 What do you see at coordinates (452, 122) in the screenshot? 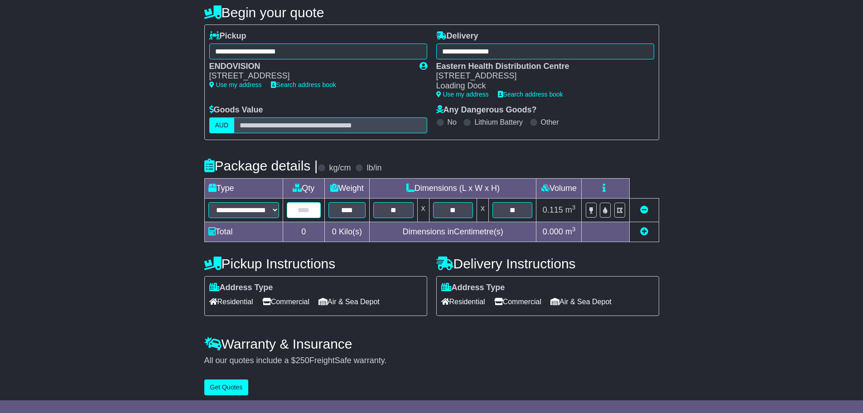
I see `label: No` at bounding box center [452, 122].